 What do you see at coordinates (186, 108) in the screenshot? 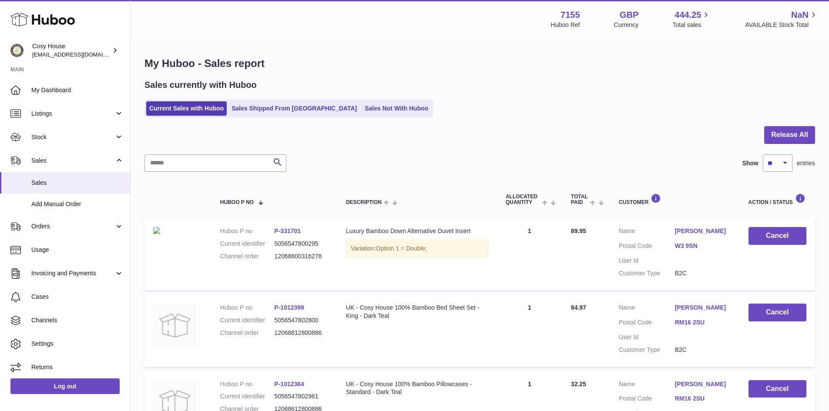
I see `a: Current Sales with Huboo` at bounding box center [186, 108].